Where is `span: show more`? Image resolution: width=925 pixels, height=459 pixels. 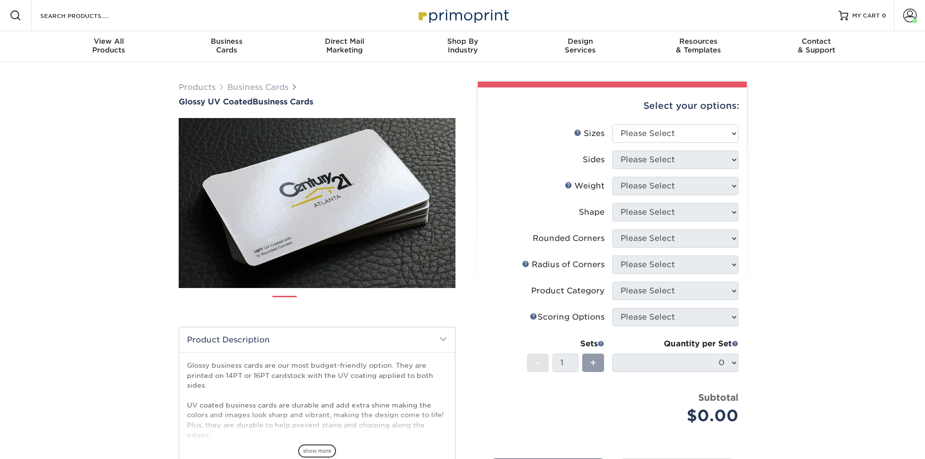 span: show more is located at coordinates (317, 451).